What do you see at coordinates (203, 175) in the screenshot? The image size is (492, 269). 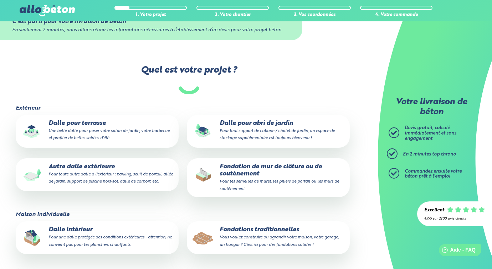 I see `img: final_use.values.closing_wall_fundation` at bounding box center [203, 175].